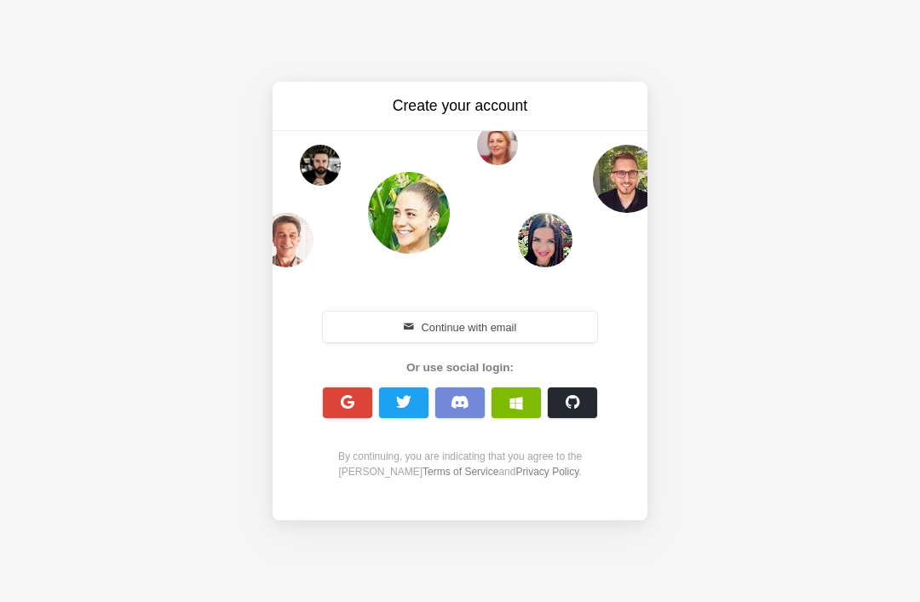 The height and width of the screenshot is (602, 920). Describe the element at coordinates (460, 327) in the screenshot. I see `button: Continue with email` at that location.